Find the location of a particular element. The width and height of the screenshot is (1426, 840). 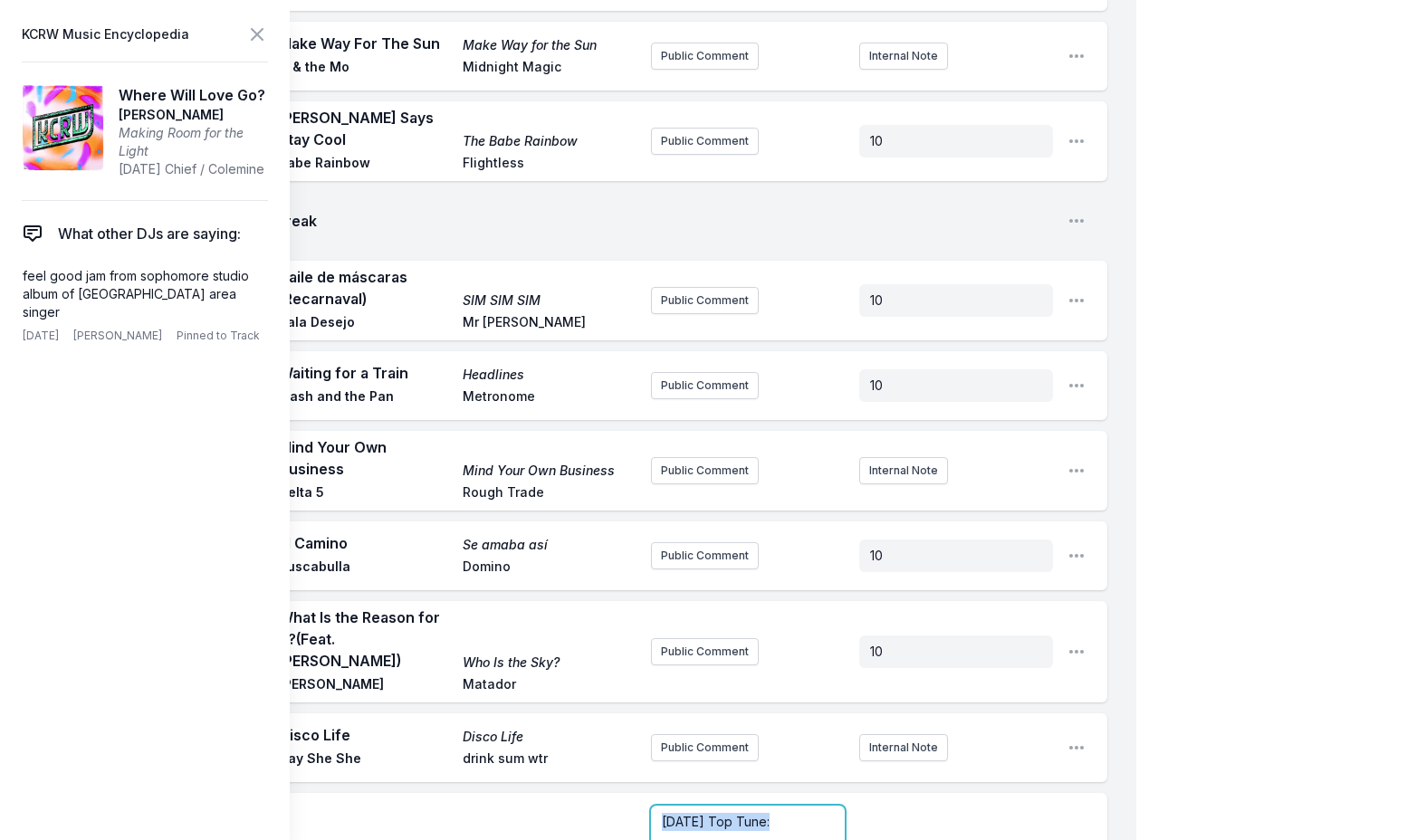

span: Break is located at coordinates (664, 221).